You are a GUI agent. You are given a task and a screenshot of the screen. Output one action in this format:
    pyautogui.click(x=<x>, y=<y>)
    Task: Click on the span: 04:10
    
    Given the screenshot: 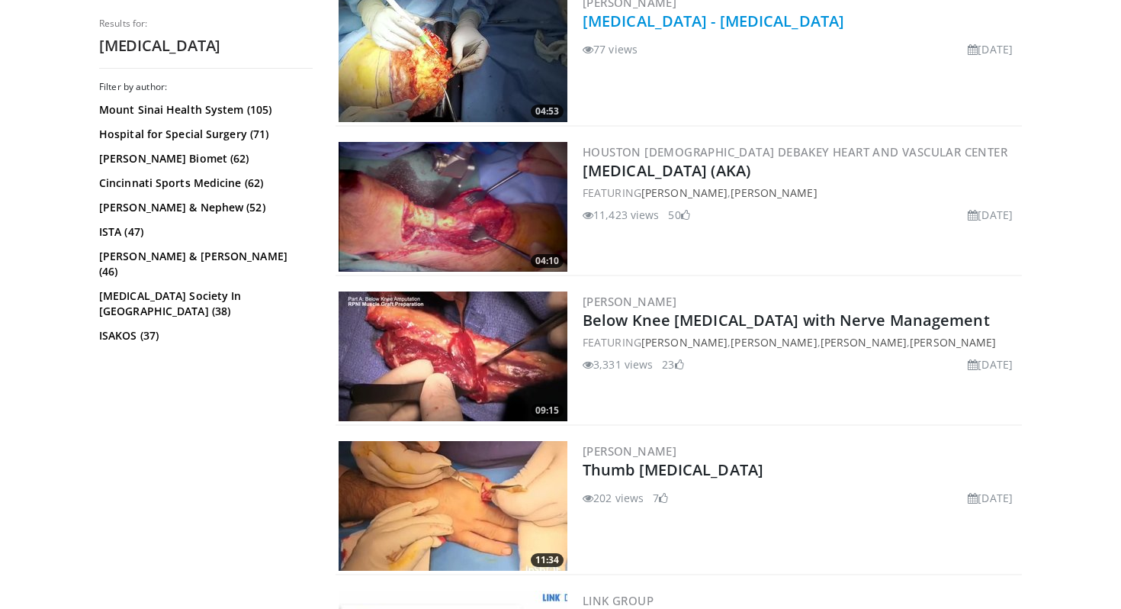 What is the action you would take?
    pyautogui.click(x=547, y=261)
    